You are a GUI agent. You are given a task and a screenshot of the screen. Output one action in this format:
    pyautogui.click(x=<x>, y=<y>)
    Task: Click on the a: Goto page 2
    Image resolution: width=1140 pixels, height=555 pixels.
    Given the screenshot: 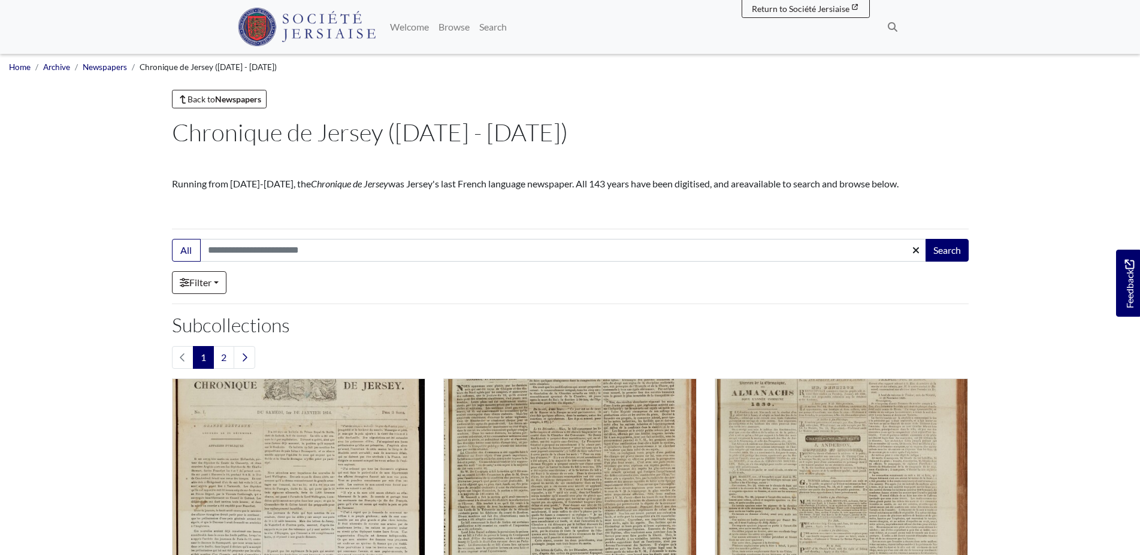 What is the action you would take?
    pyautogui.click(x=223, y=358)
    